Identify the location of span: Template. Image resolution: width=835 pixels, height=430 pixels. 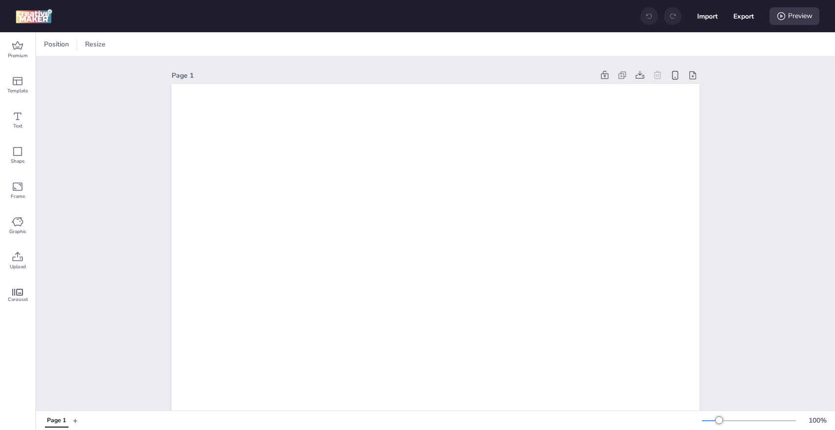
(18, 91).